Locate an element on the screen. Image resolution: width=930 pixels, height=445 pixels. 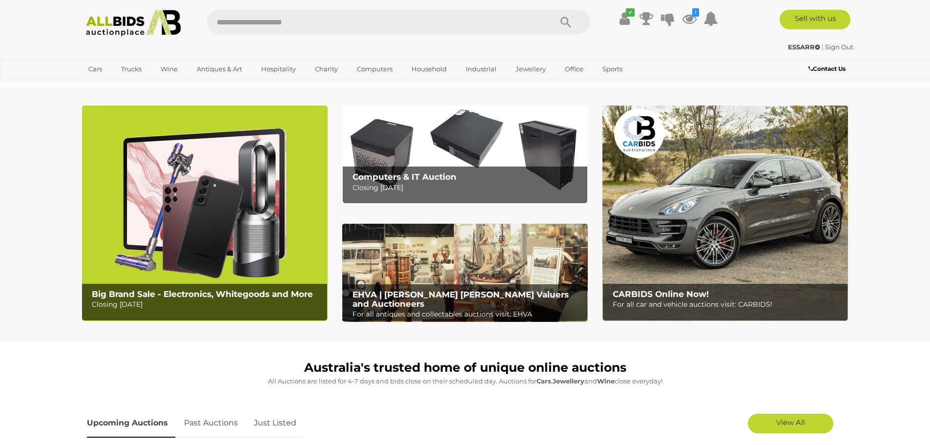
a: Sell with us is located at coordinates (815, 20).